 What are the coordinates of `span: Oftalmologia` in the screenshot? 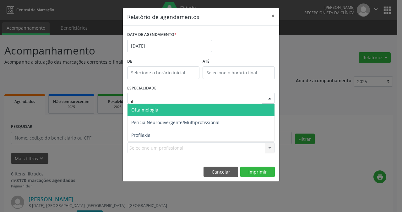 It's located at (145, 109).